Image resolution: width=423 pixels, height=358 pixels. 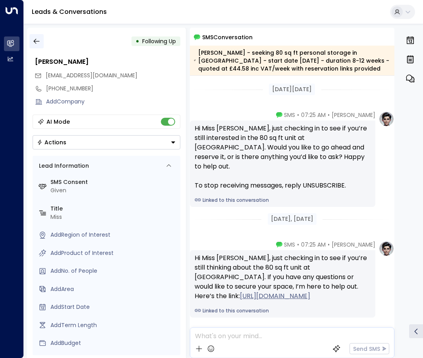 I want to click on button: Actions, so click(x=106, y=142).